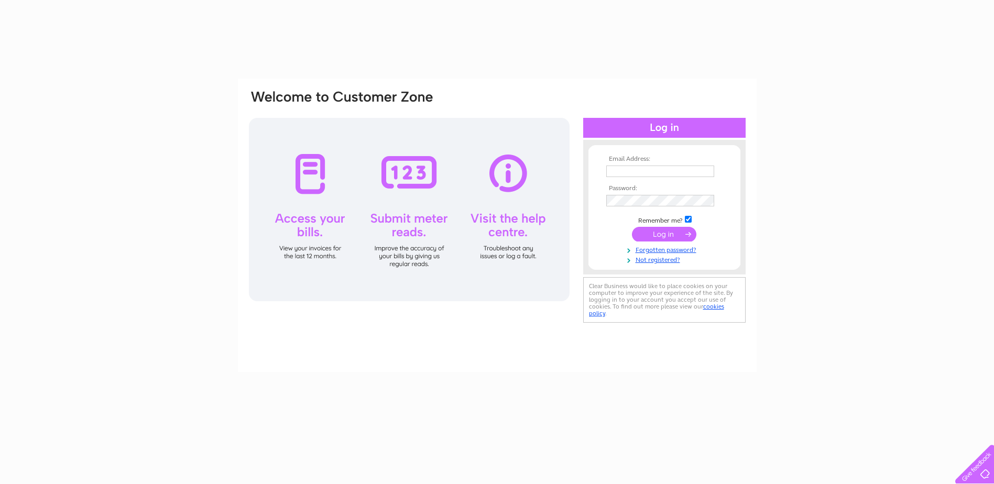 This screenshot has width=994, height=484. What do you see at coordinates (665, 159) in the screenshot?
I see `th: Email Address:` at bounding box center [665, 159].